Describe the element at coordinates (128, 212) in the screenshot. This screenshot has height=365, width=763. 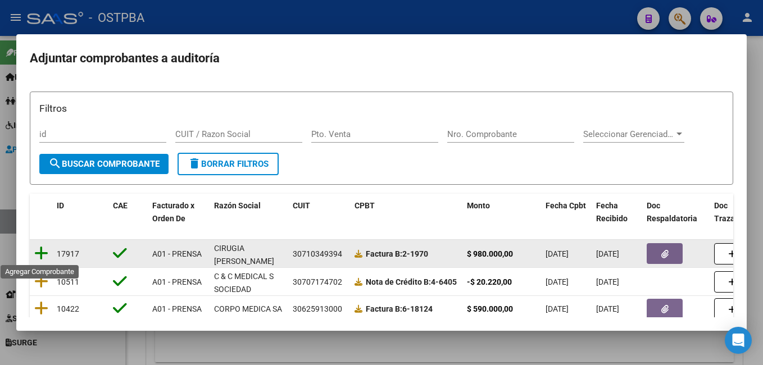
I see `datatable-header-cell: CAE` at that location.